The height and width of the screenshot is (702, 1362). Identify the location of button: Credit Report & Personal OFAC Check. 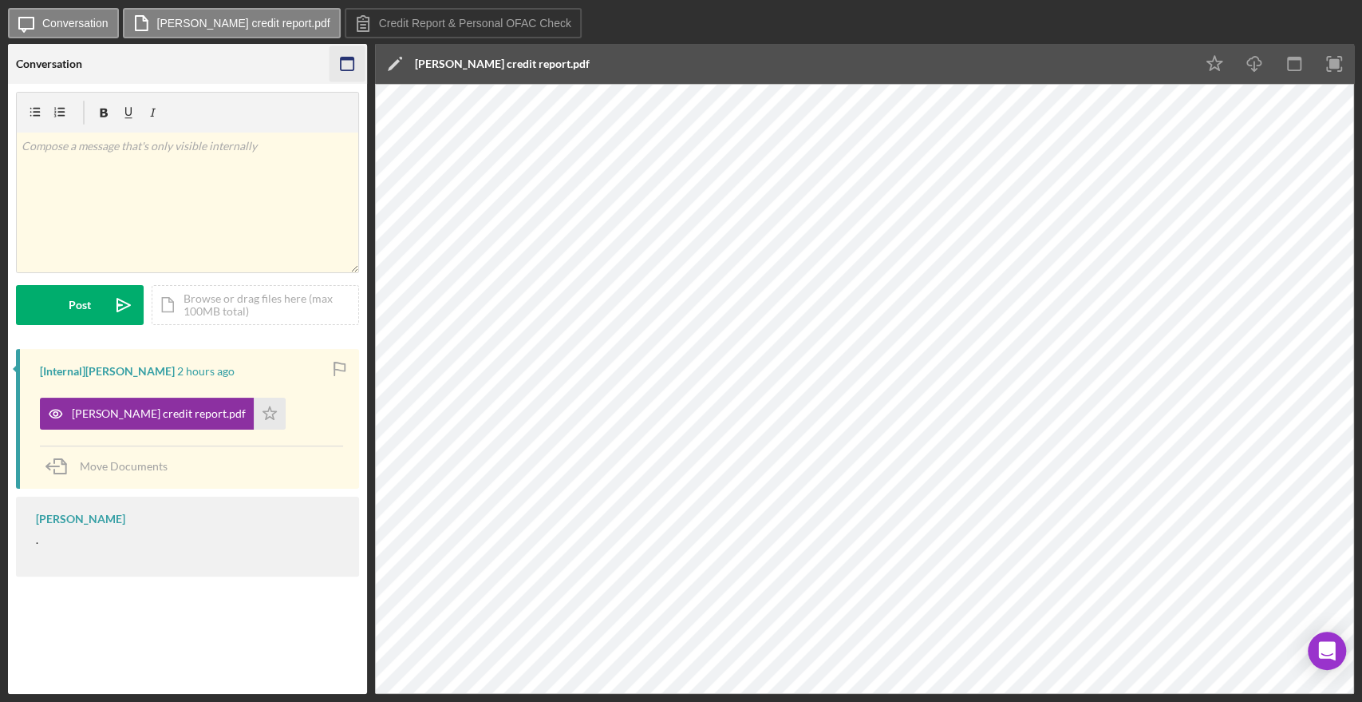
(463, 23).